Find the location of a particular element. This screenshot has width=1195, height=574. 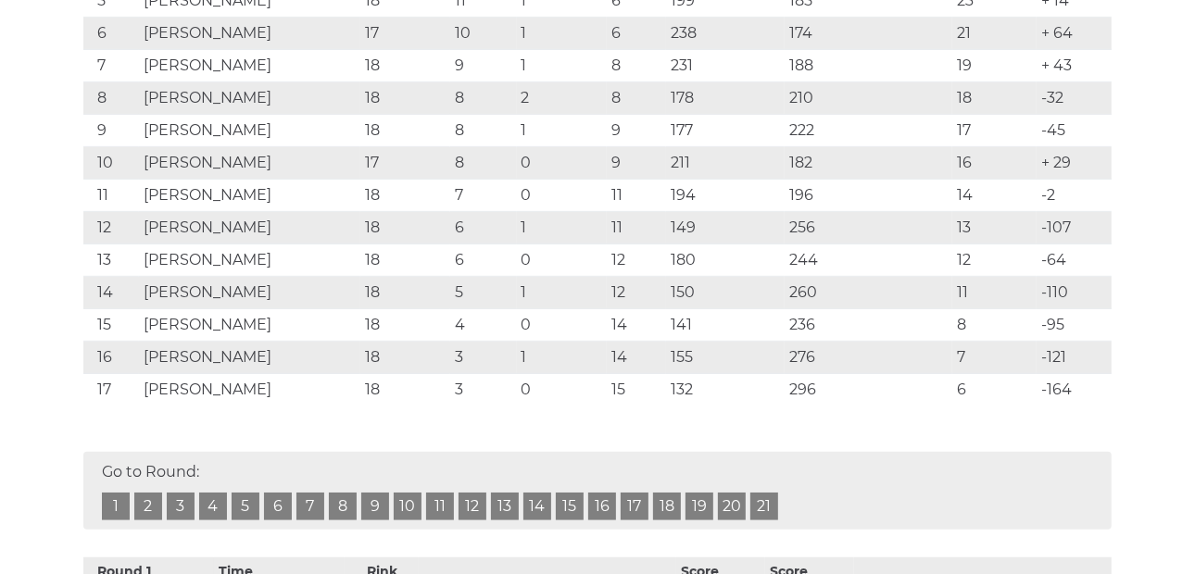

td: 15 is located at coordinates (636, 390).